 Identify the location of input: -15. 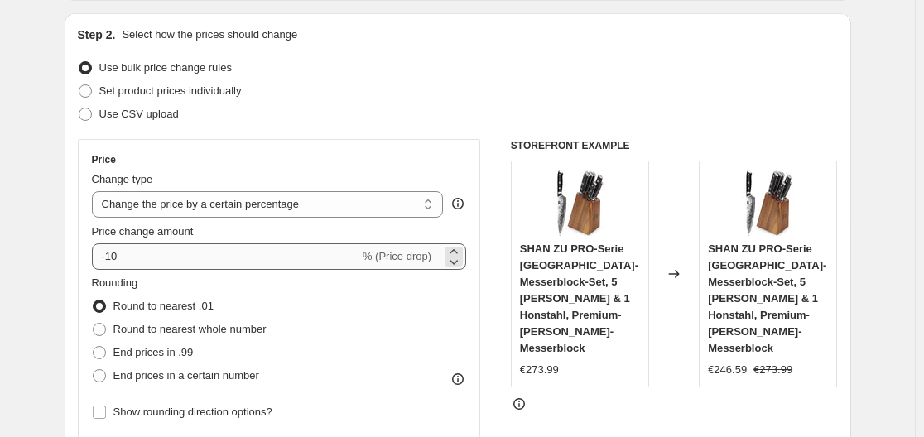
(225, 257).